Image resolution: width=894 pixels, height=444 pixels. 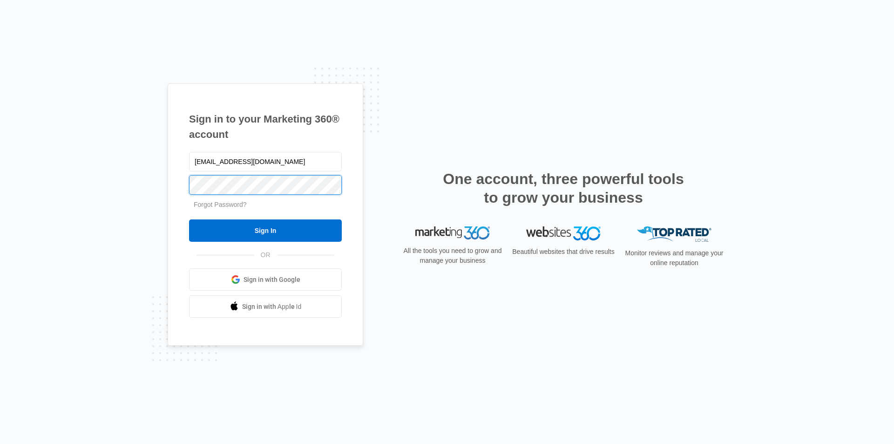 What do you see at coordinates (563, 188) in the screenshot?
I see `h2: One account, three powerful tools to grow your business` at bounding box center [563, 188].